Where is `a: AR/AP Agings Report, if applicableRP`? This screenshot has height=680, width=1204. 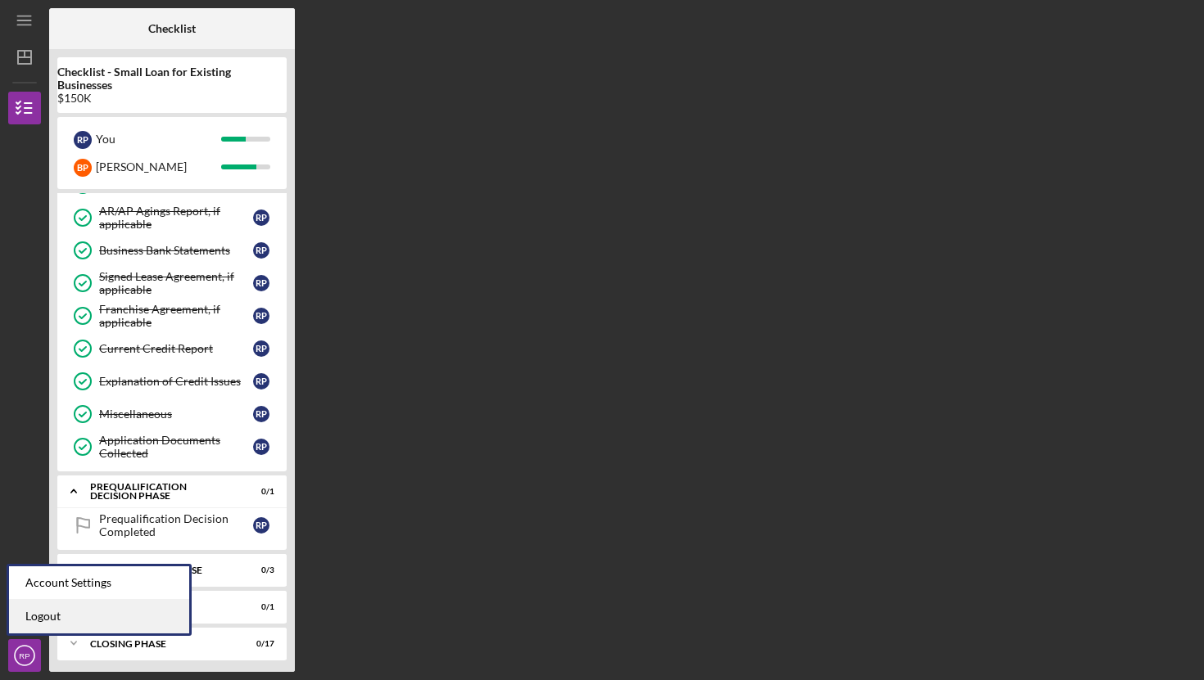 a: AR/AP Agings Report, if applicableRP is located at coordinates (172, 218).